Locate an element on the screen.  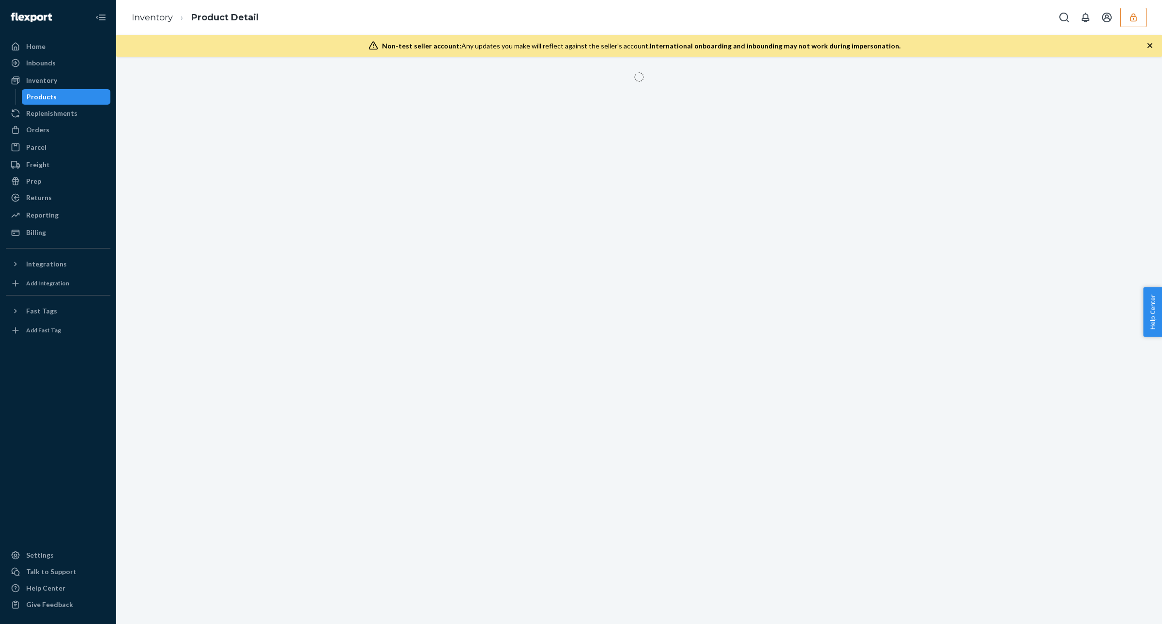
div: Replenishments is located at coordinates (52, 113).